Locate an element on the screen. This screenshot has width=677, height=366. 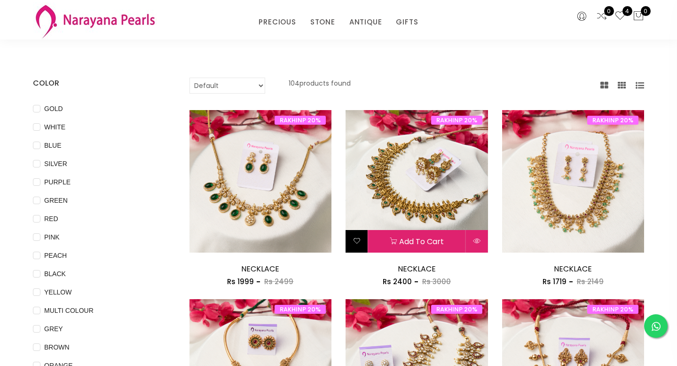
a: GIFTS is located at coordinates (407, 22).